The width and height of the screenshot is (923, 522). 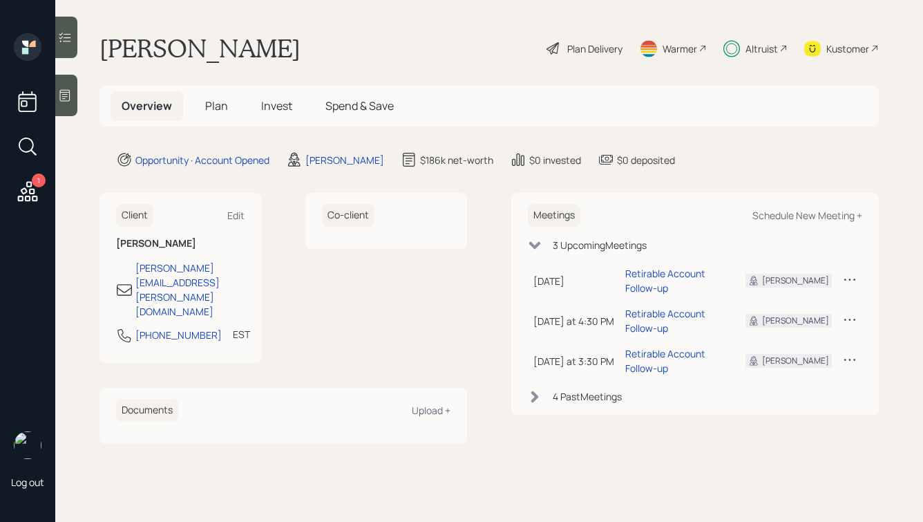 I want to click on div: Warmer, so click(x=680, y=48).